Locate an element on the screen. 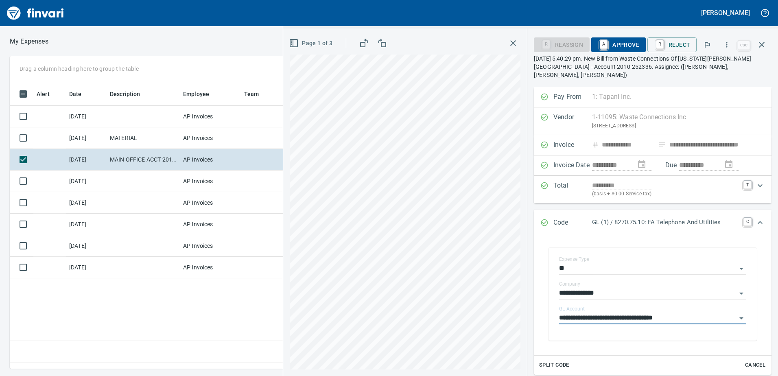 This screenshot has height=376, width=778. button: Cancel is located at coordinates (755, 365).